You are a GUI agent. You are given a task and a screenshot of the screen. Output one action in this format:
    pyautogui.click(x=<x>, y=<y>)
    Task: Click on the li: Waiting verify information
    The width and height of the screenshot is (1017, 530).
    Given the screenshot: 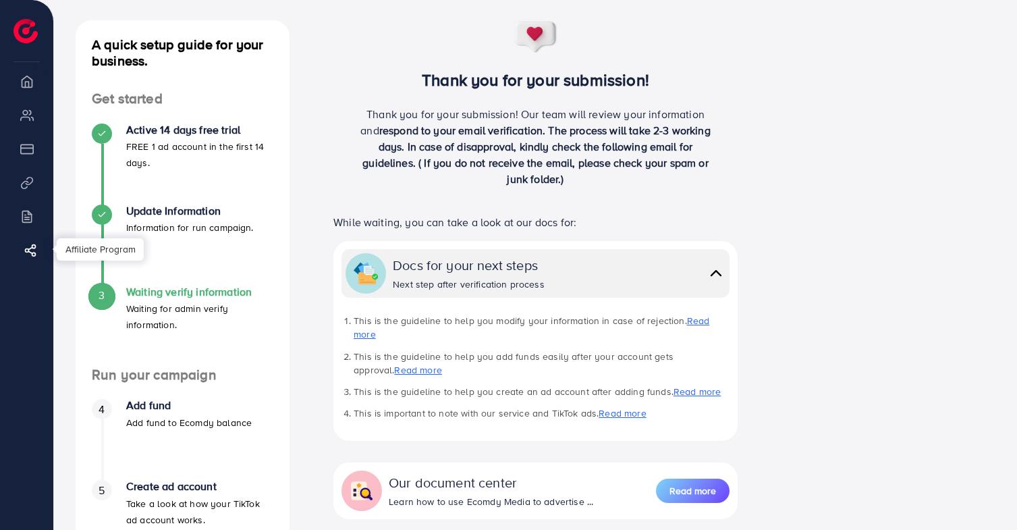 What is the action you would take?
    pyautogui.click(x=182, y=326)
    